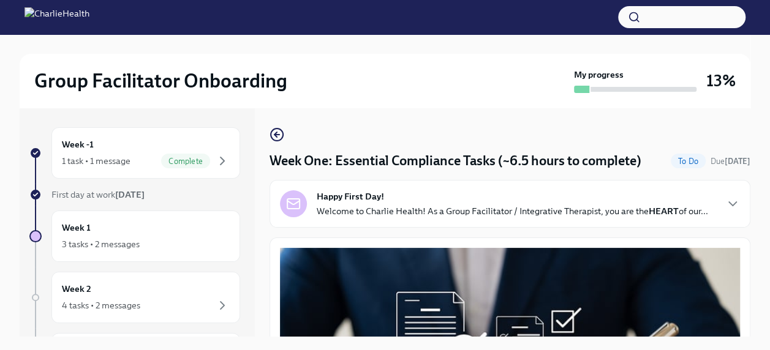 The width and height of the screenshot is (770, 350). Describe the element at coordinates (101, 306) in the screenshot. I see `div: 4 tasks • 2 messages` at that location.